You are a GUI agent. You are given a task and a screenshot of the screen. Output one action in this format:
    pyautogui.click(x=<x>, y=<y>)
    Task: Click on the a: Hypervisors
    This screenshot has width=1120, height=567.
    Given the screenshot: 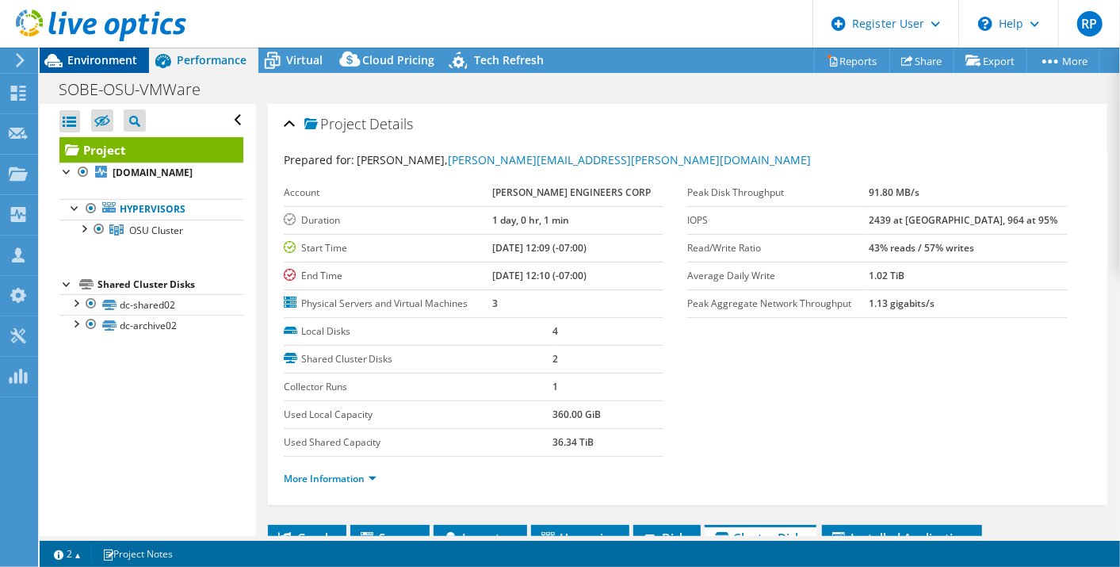 What is the action you would take?
    pyautogui.click(x=151, y=209)
    